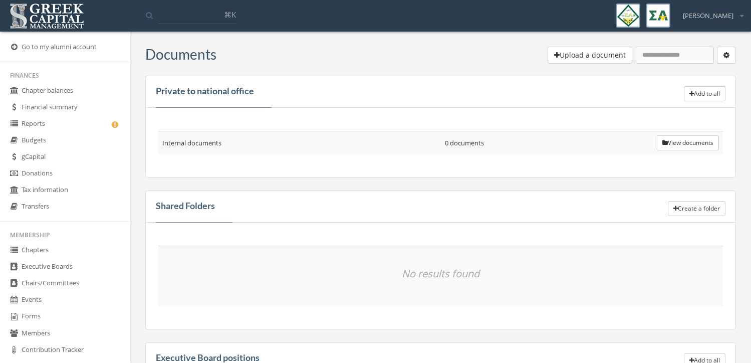 Image resolution: width=751 pixels, height=363 pixels. What do you see at coordinates (704, 94) in the screenshot?
I see `button: Add to all` at bounding box center [704, 94].